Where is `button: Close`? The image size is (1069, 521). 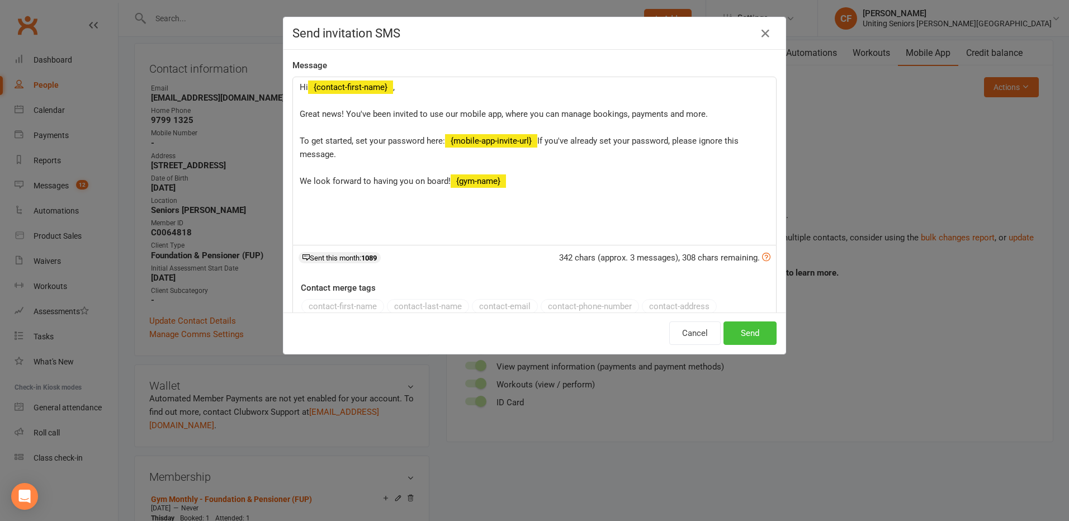 button: Close is located at coordinates (765, 34).